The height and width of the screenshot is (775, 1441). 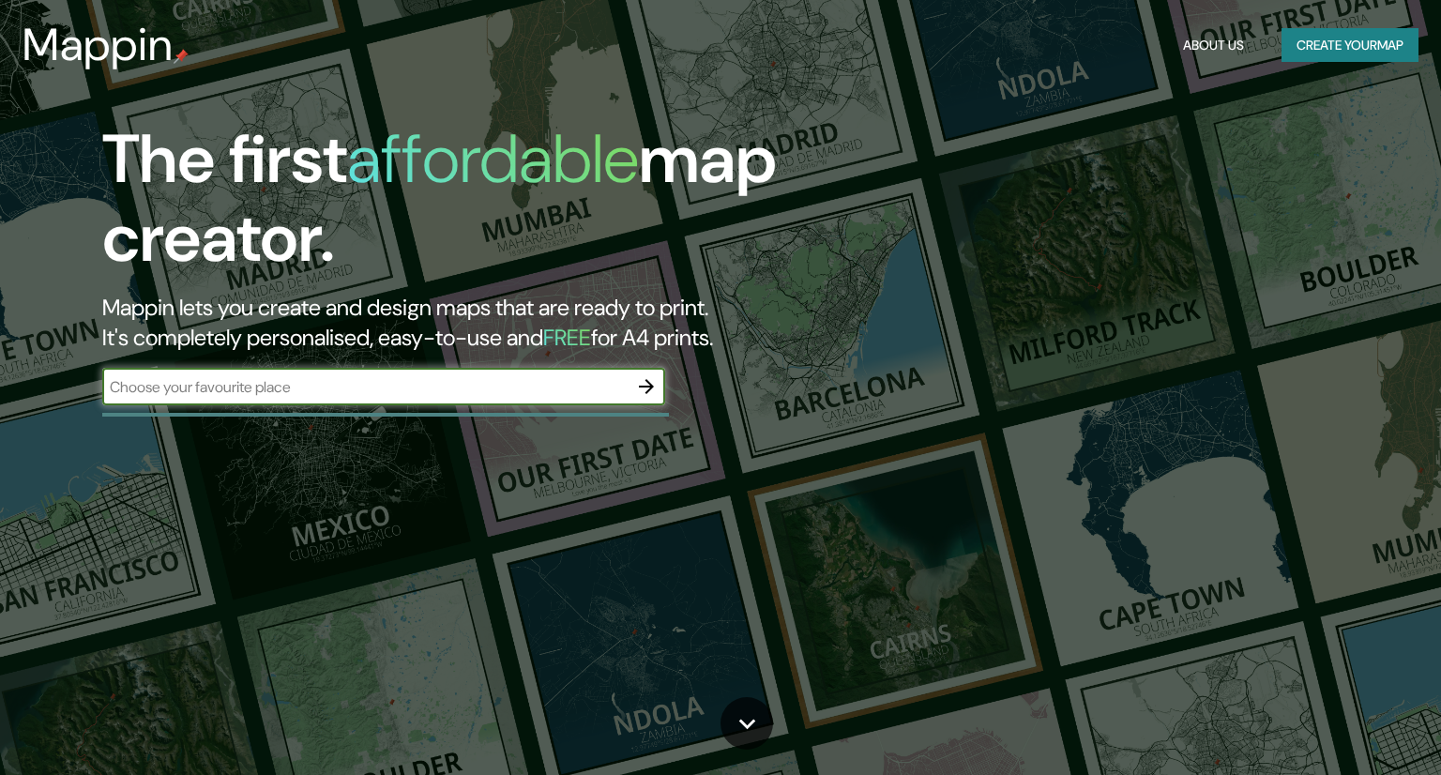 What do you see at coordinates (567, 337) in the screenshot?
I see `h5: FREE` at bounding box center [567, 337].